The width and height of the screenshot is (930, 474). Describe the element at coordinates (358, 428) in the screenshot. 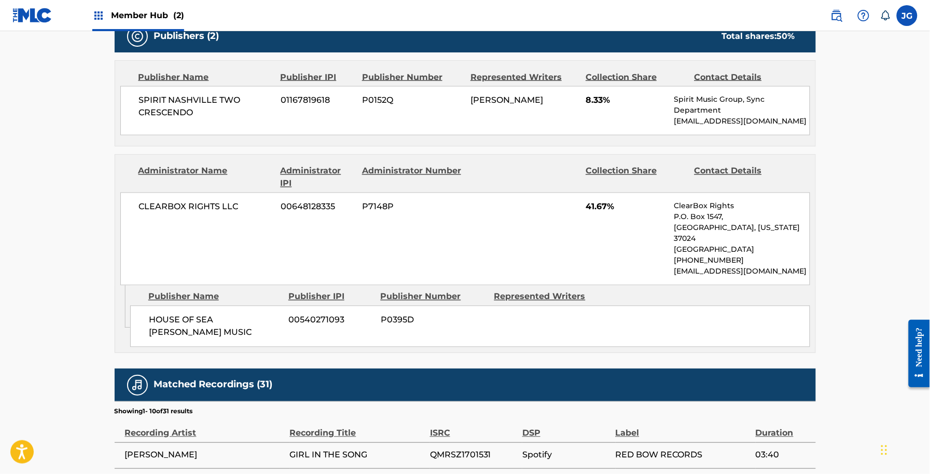

I see `div: Recording Title` at that location.